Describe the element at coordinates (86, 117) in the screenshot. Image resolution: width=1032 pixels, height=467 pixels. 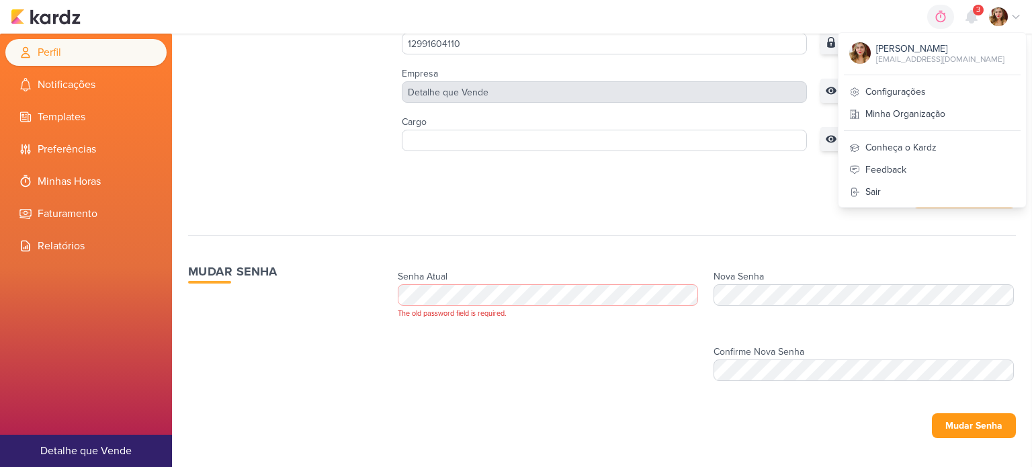
I see `li: Templates` at that location.